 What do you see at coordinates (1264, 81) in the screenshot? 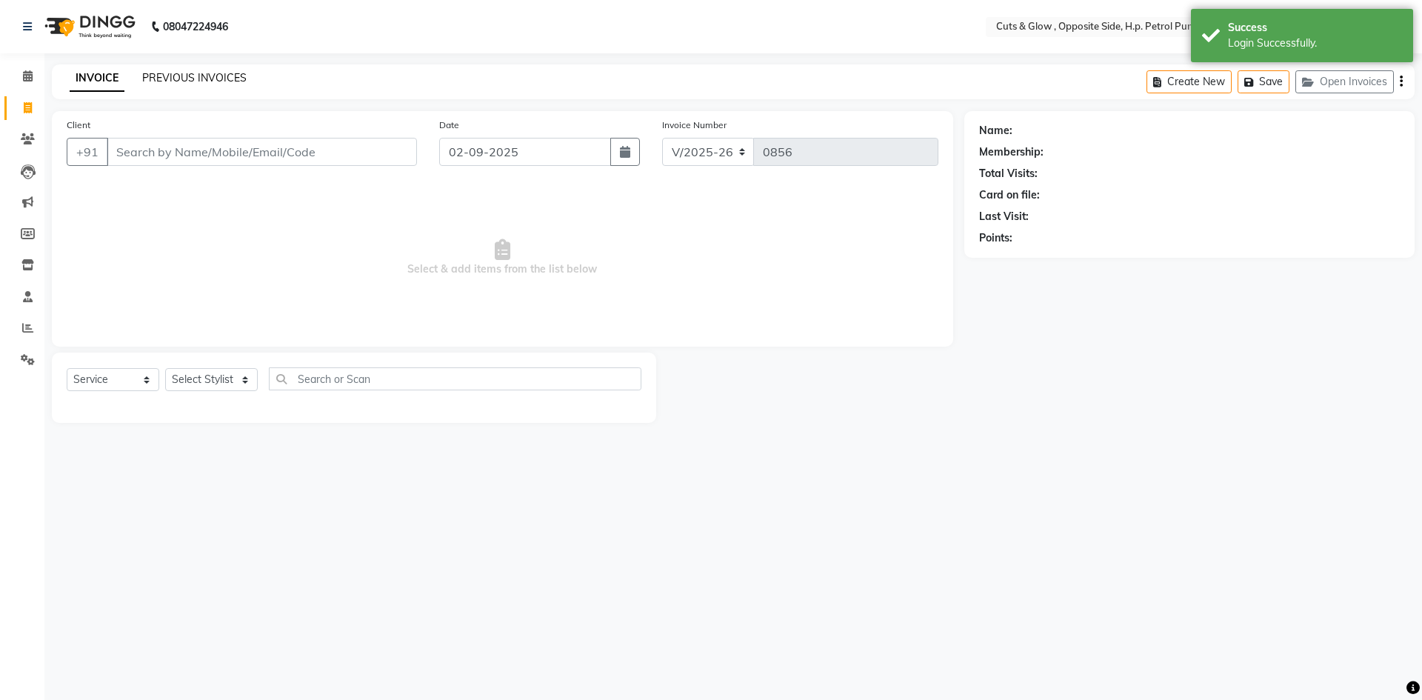
I see `button: Save` at bounding box center [1264, 81].